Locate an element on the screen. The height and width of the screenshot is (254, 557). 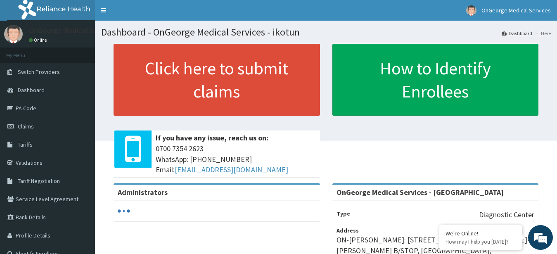
li: Here is located at coordinates (542, 33).